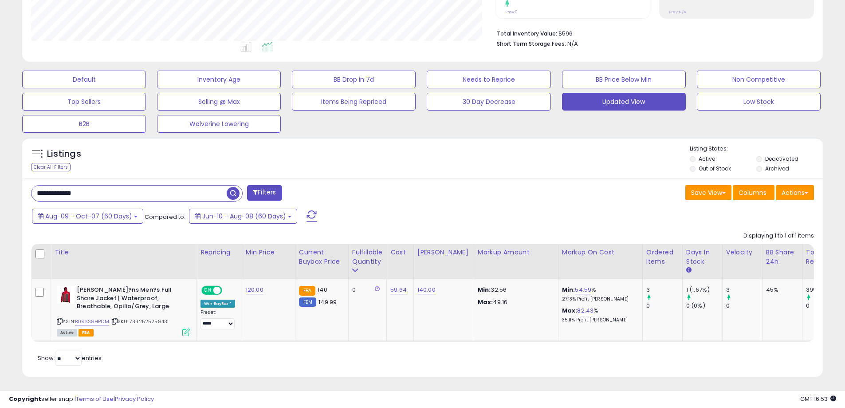 The height and width of the screenshot is (408, 845). What do you see at coordinates (322, 257) in the screenshot?
I see `div: Current Buybox Price` at bounding box center [322, 257].